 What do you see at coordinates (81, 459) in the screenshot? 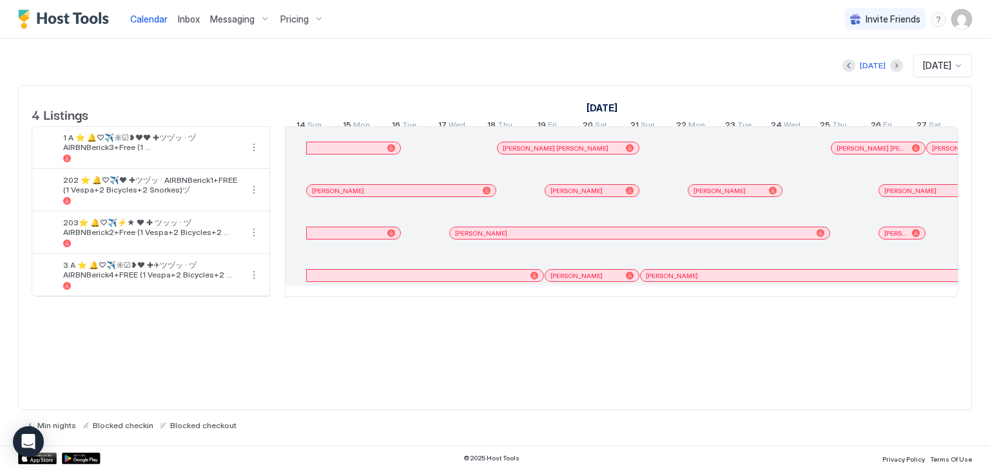
I see `div: Google Play Store` at bounding box center [81, 459].